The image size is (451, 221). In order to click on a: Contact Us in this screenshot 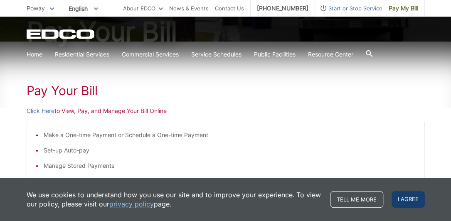, I will do `click(229, 8)`.